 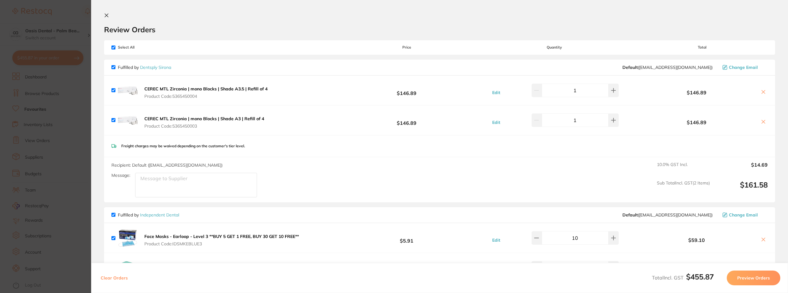 What do you see at coordinates (682, 278) in the screenshot?
I see `span: Total Incl. GST` at bounding box center [682, 278].